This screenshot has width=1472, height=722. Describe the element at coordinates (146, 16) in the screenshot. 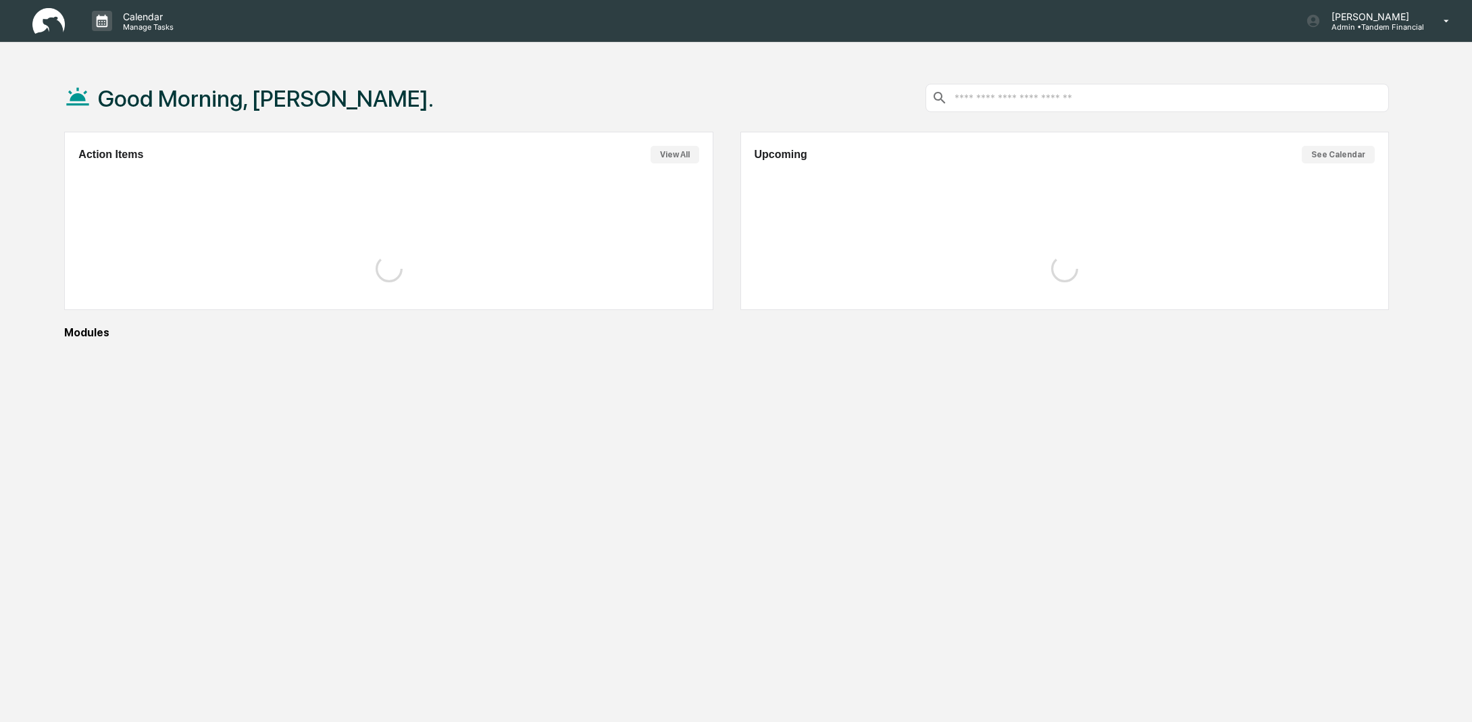

I see `p: Calendar` at that location.